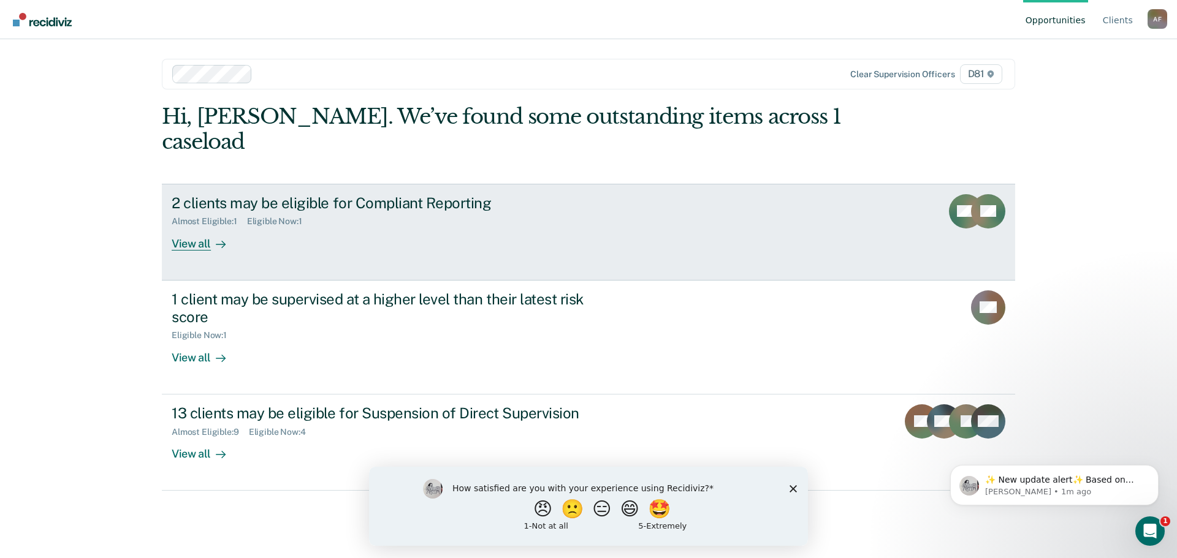 The image size is (1177, 558). I want to click on p: Message from Kim, sent 1m ago, so click(132, 53).